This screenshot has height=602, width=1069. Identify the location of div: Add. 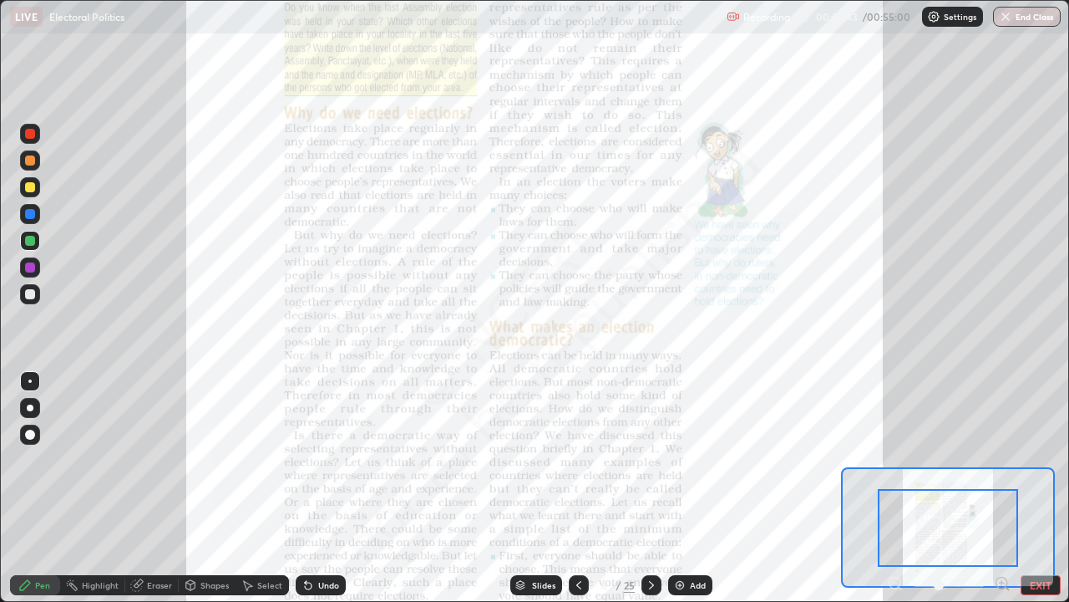
(698, 585).